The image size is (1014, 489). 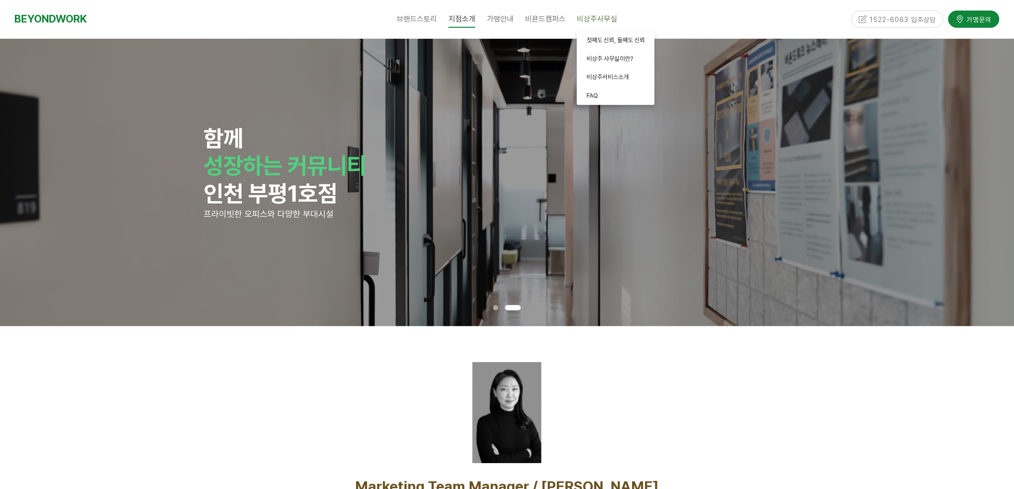 What do you see at coordinates (974, 18) in the screenshot?
I see `a: 가맹문의` at bounding box center [974, 18].